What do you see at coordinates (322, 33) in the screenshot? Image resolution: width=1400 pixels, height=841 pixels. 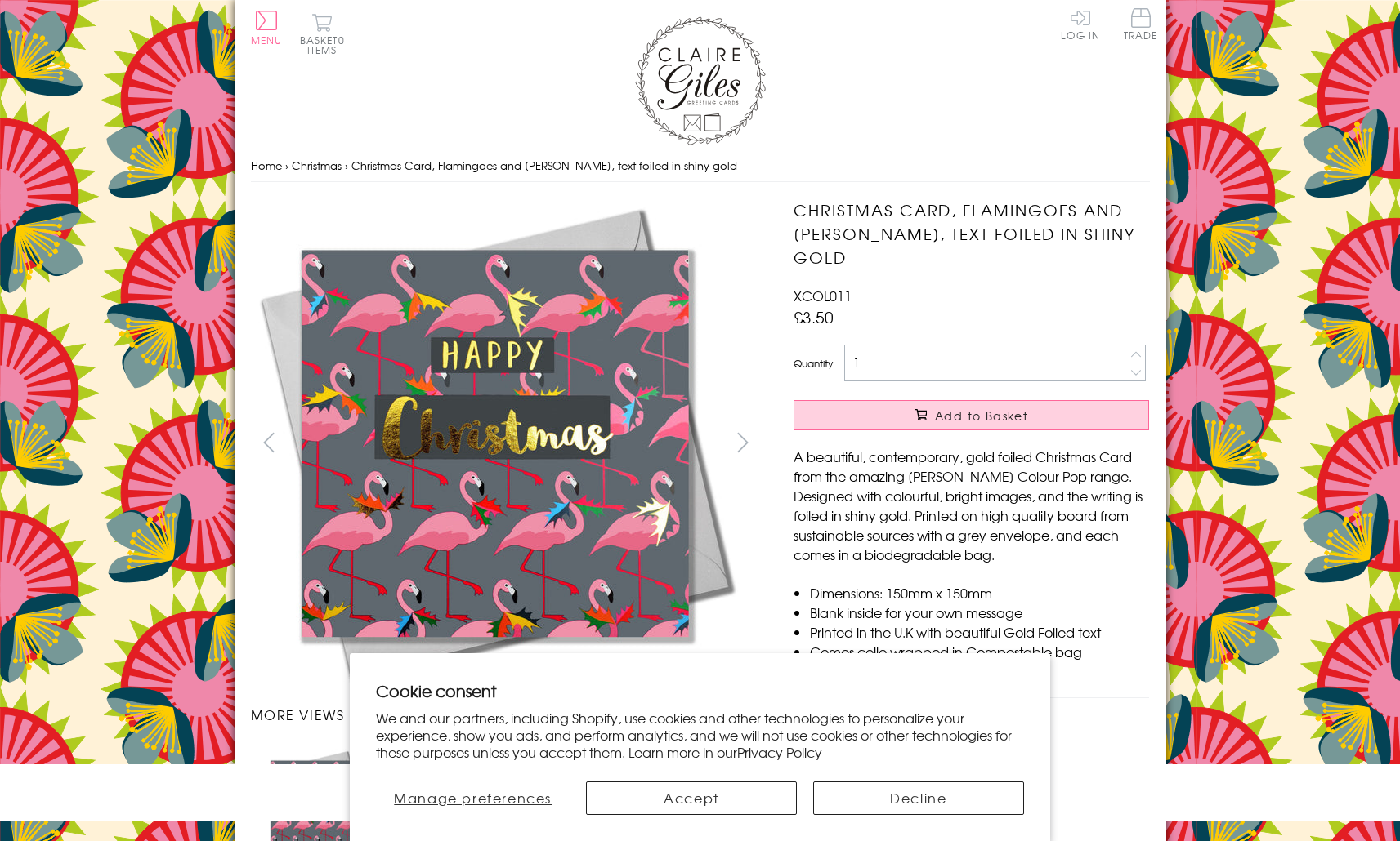 I see `button: Basket0 items` at bounding box center [322, 33].